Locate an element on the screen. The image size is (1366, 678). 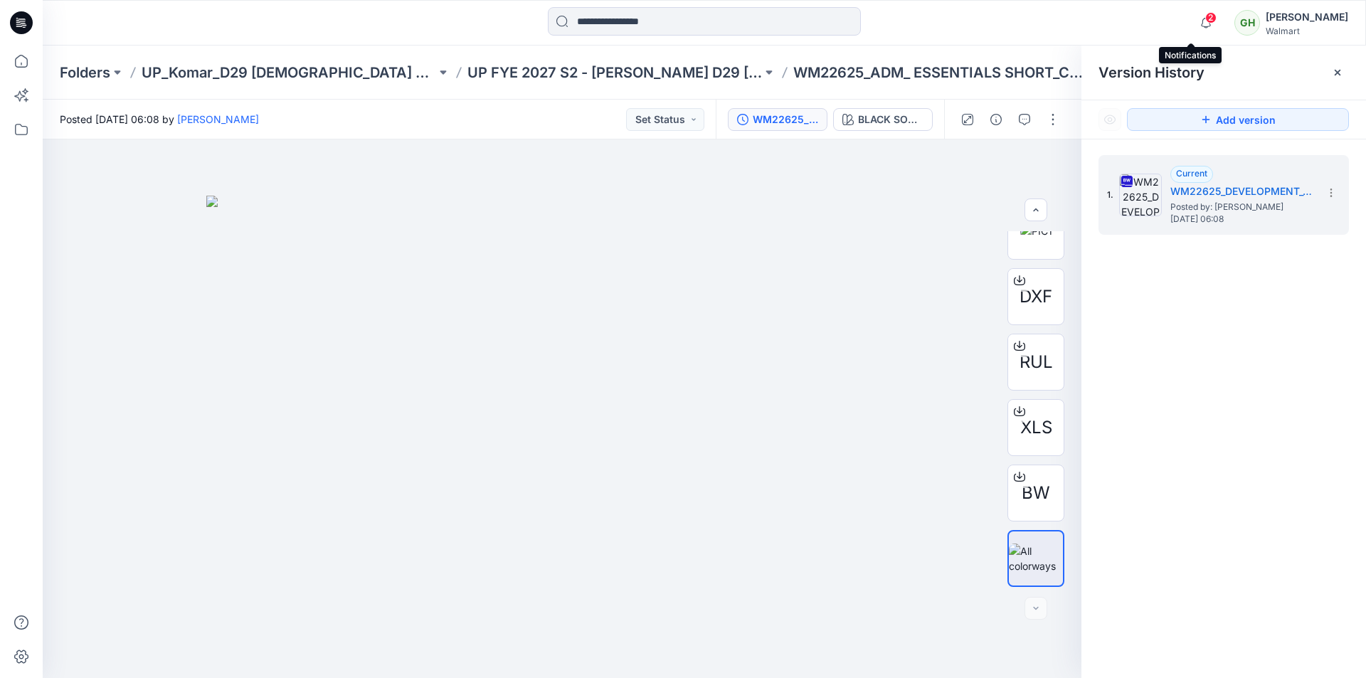
span: DXF is located at coordinates (1036, 297).